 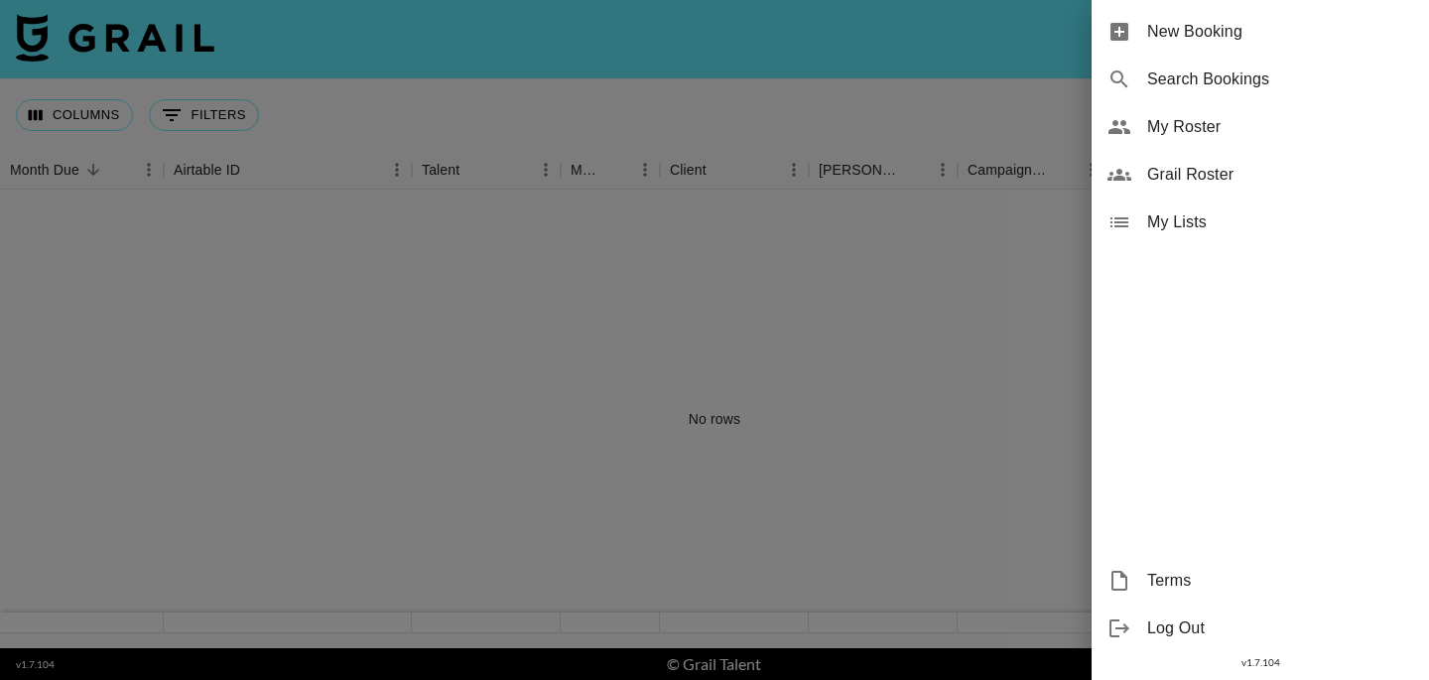 What do you see at coordinates (1280, 628) in the screenshot?
I see `span: Log Out` at bounding box center [1280, 628].